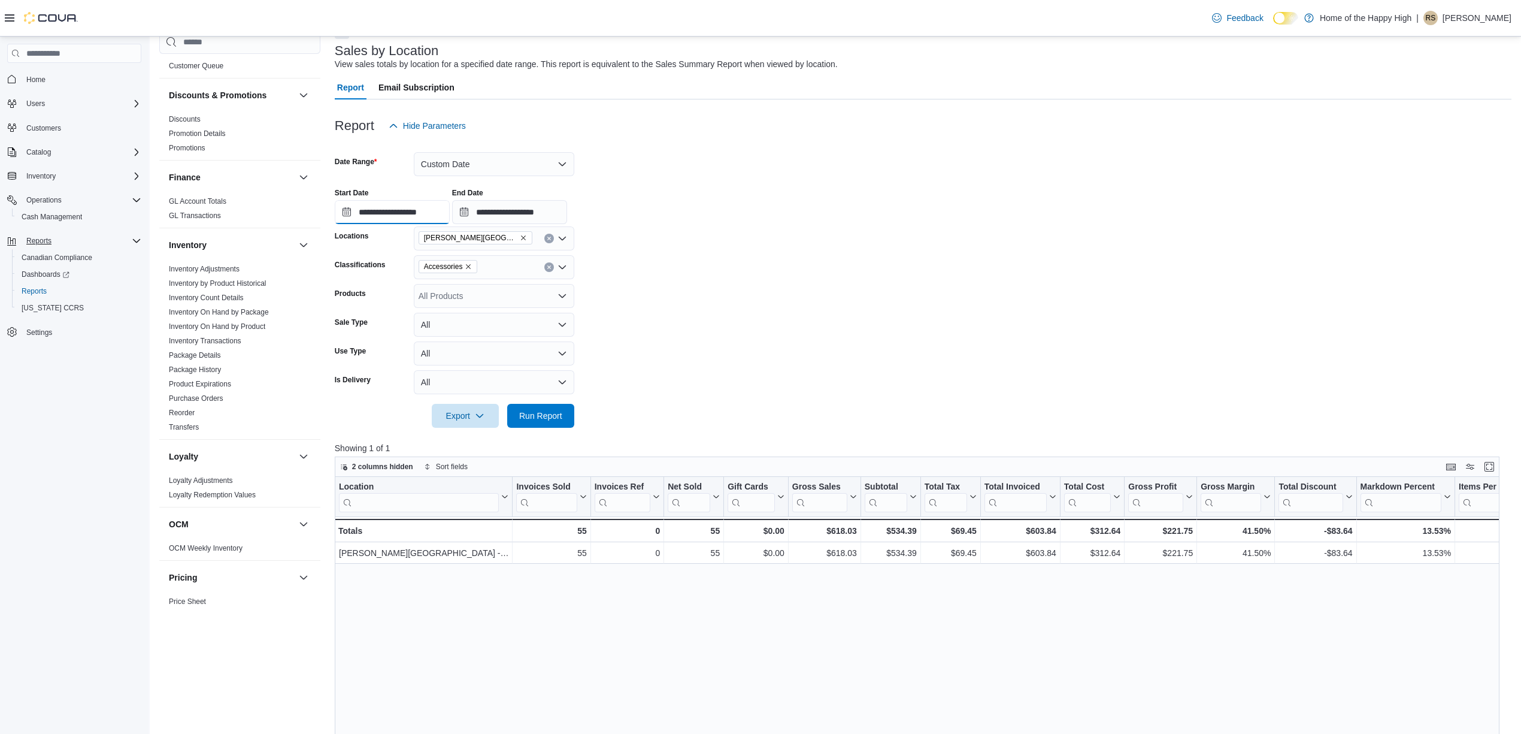 This screenshot has height=734, width=1521. What do you see at coordinates (240, 490) in the screenshot?
I see `div: Loyalty` at bounding box center [240, 490].